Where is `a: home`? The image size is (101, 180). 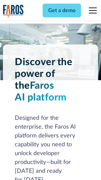
a: home is located at coordinates (13, 11).